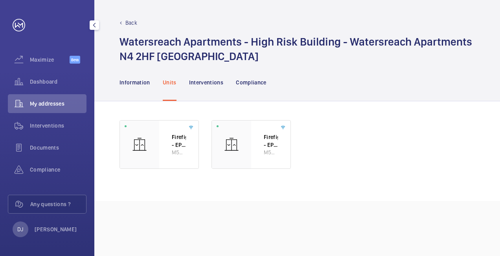  I want to click on span: Dashboard, so click(58, 82).